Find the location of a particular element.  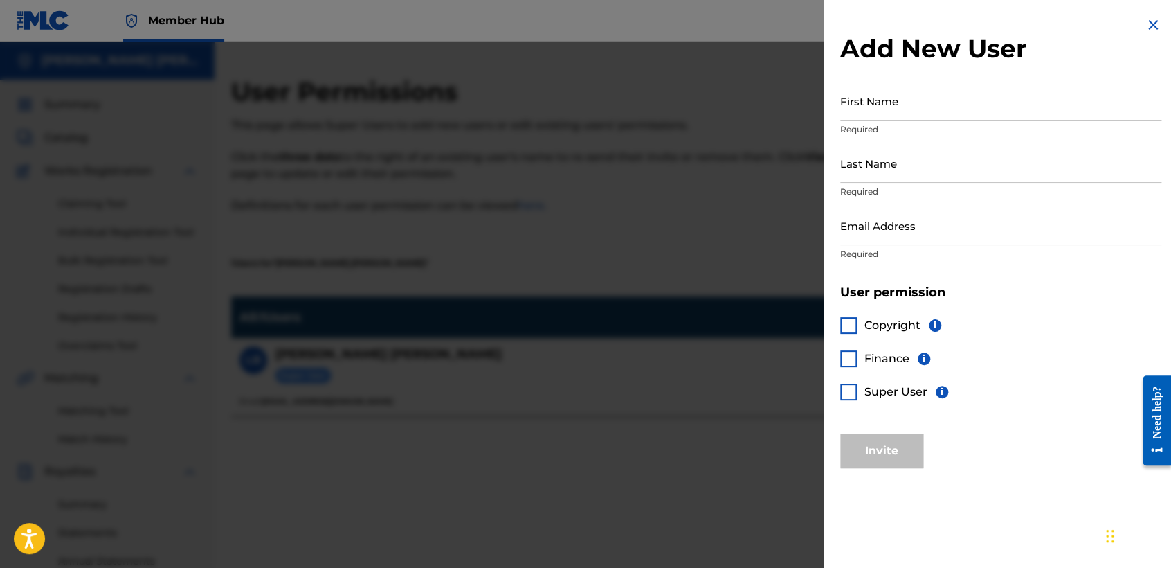

span: Super User is located at coordinates (896, 391).